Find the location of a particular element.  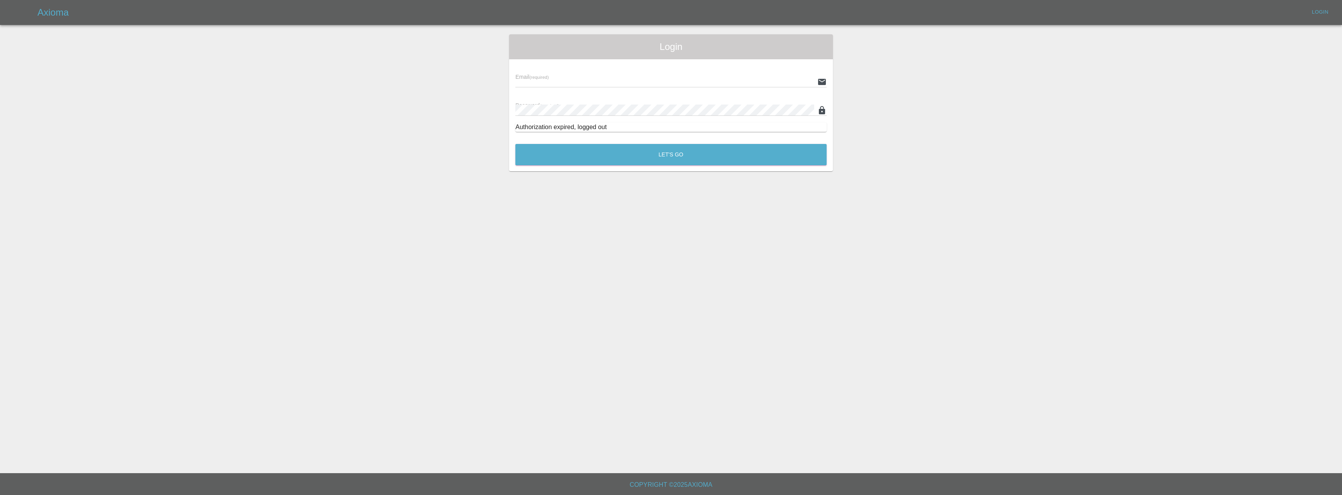

button: Let's Go is located at coordinates (671, 155).